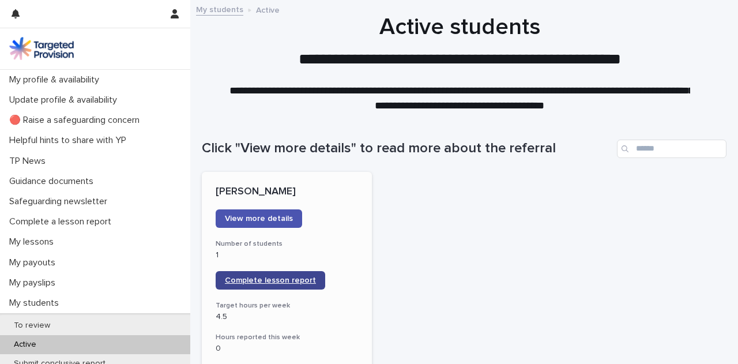 The height and width of the screenshot is (364, 738). I want to click on input: Search, so click(672, 149).